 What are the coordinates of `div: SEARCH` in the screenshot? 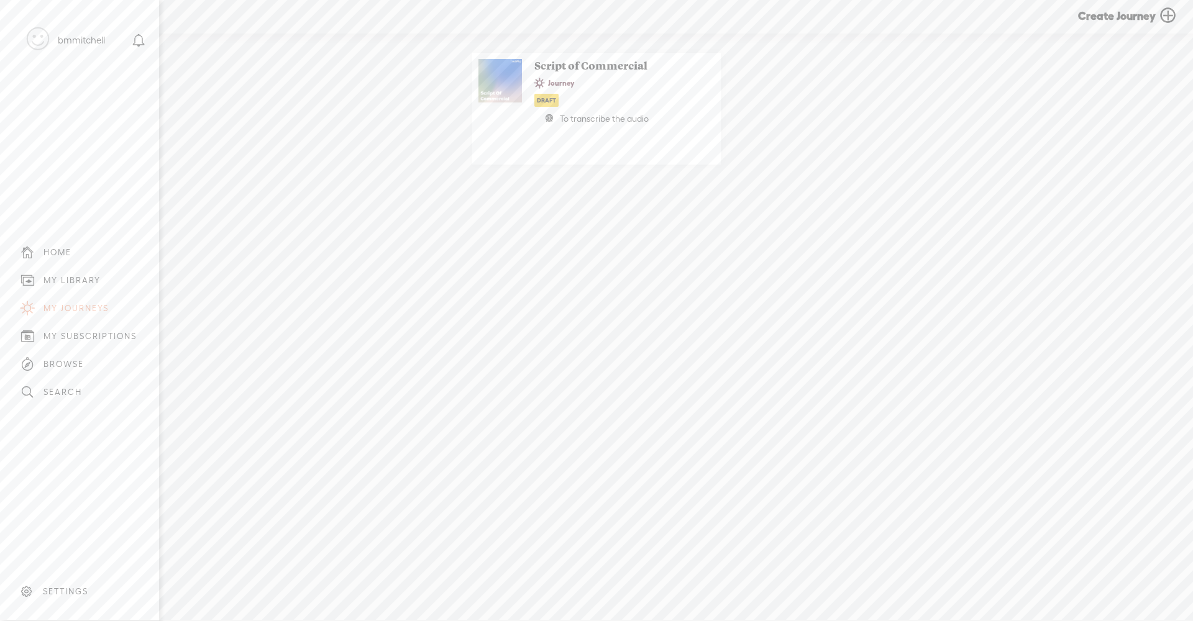 It's located at (63, 392).